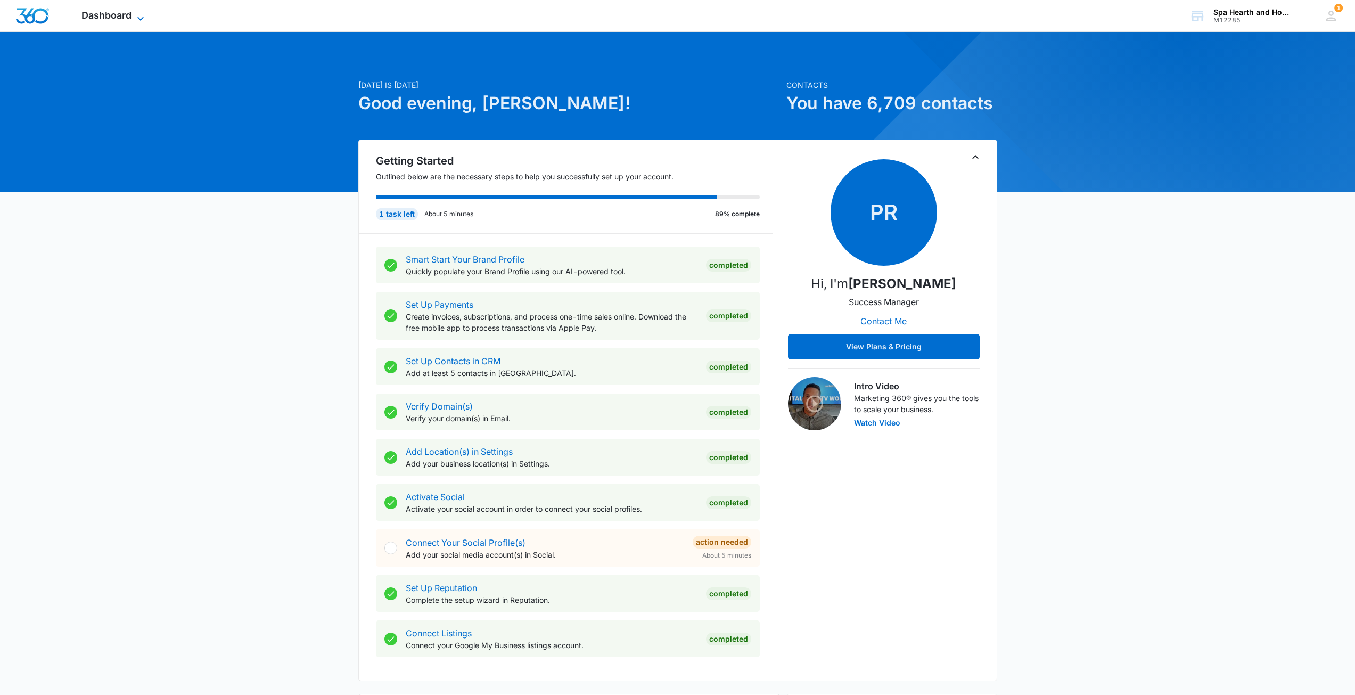 This screenshot has width=1355, height=695. Describe the element at coordinates (439, 406) in the screenshot. I see `a: Verify Domain(s)` at that location.